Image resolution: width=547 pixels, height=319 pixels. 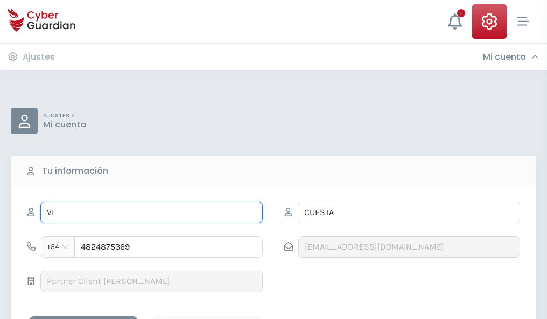 I want to click on h3: Mi cuenta, so click(x=504, y=57).